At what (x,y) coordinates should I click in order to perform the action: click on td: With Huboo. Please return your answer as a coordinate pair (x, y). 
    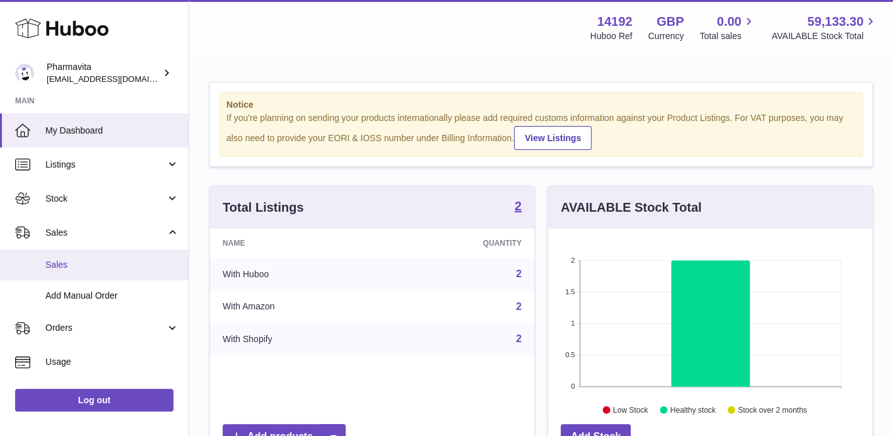
    Looking at the image, I should click on (298, 274).